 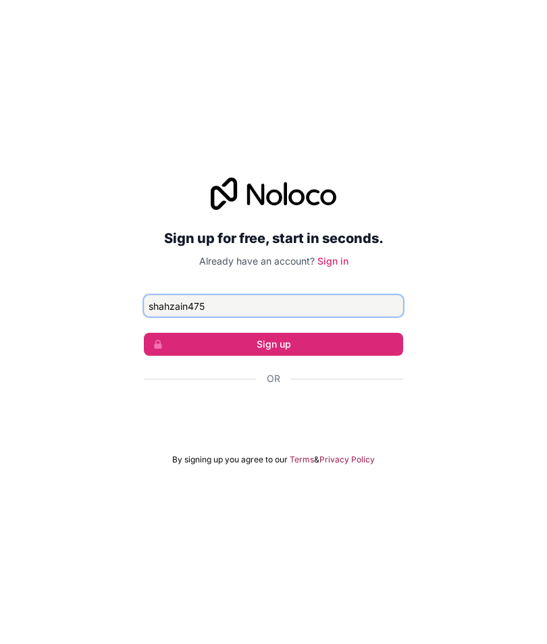 What do you see at coordinates (333, 261) in the screenshot?
I see `a: Sign in` at bounding box center [333, 261].